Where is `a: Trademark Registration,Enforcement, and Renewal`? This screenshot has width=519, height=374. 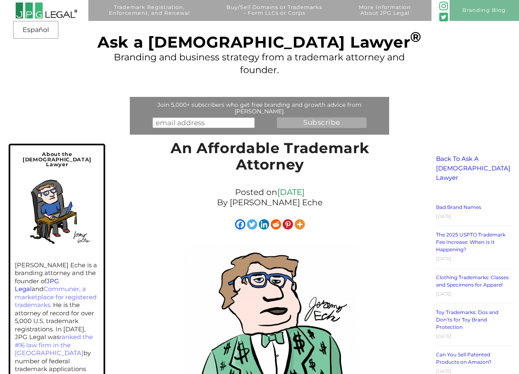
a: Trademark Registration,Enforcement, and Renewal is located at coordinates (149, 15).